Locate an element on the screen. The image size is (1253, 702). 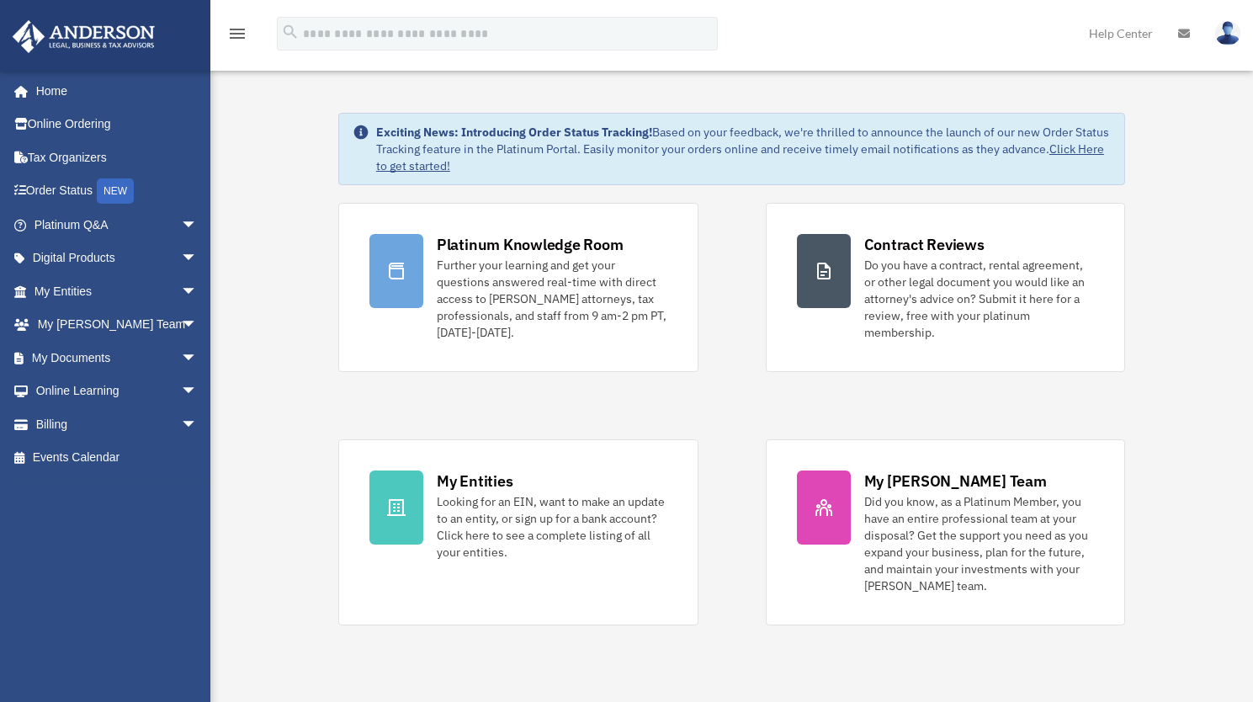
img: User Pic is located at coordinates (1228, 33).